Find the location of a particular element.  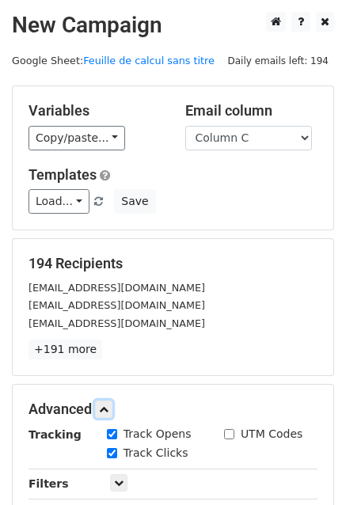

a: Feuille de calcul sans titre is located at coordinates (149, 60).